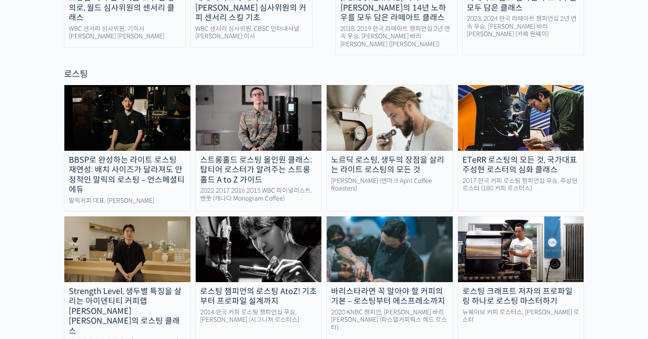 Image resolution: width=648 pixels, height=339 pixels. What do you see at coordinates (259, 249) in the screenshot?
I see `img: moonkyujang_thumbnail.jpg` at bounding box center [259, 249].